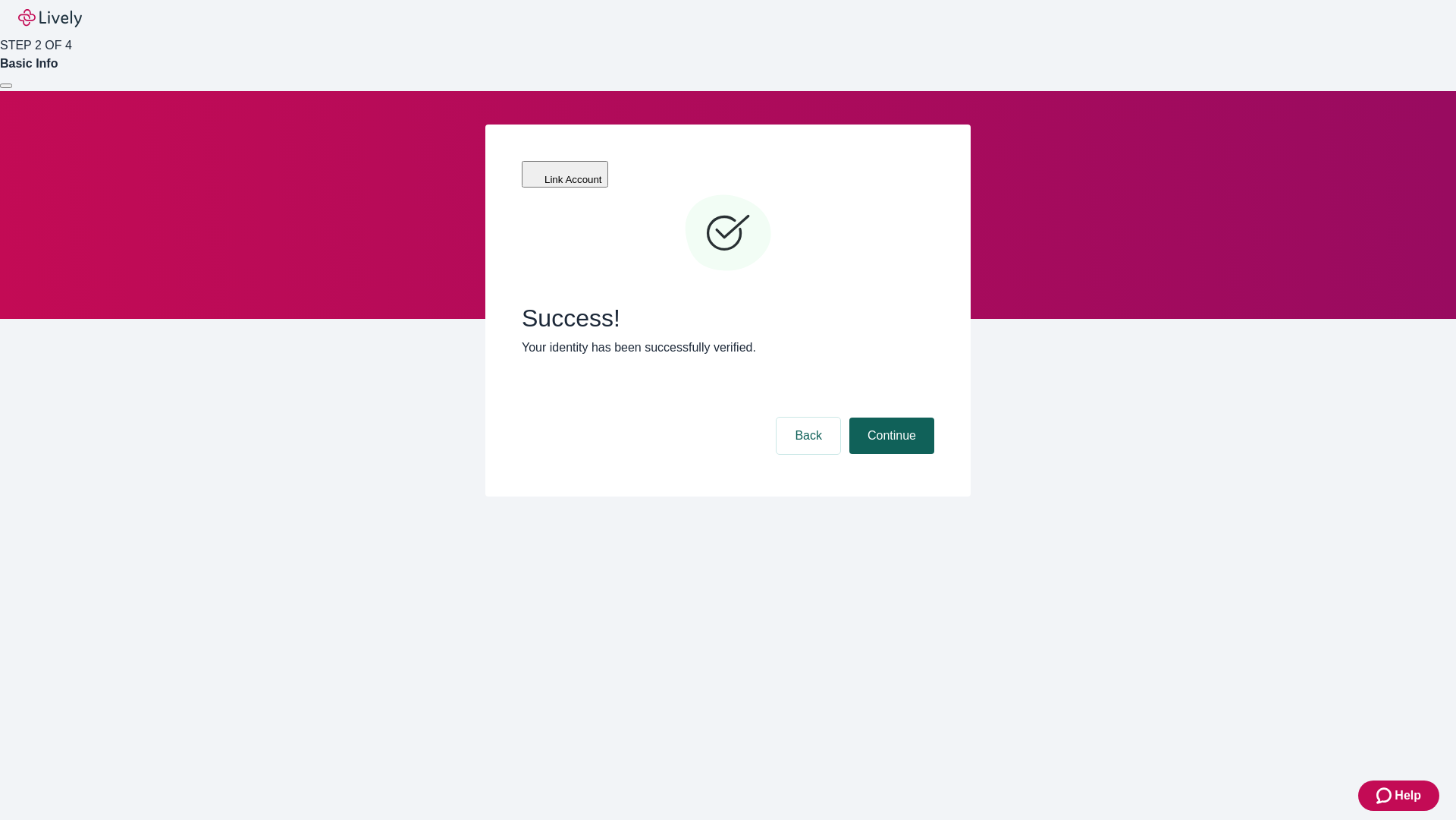 This screenshot has width=1456, height=820. I want to click on svg: Checkmark icon, so click(728, 234).